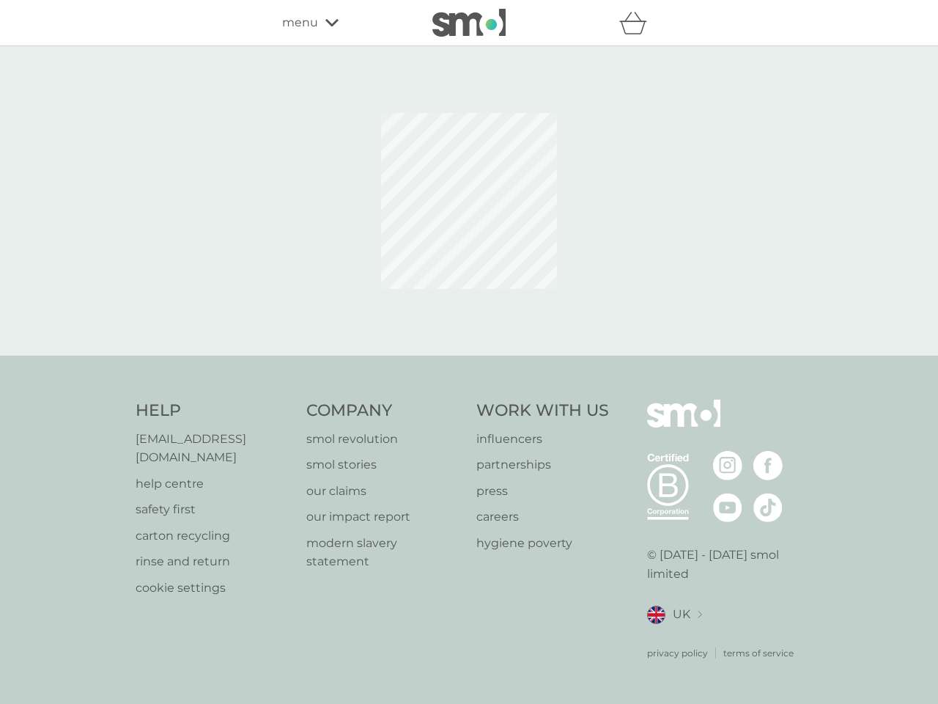 This screenshot has height=704, width=938. I want to click on img: visit the smol Facebook page, so click(768, 465).